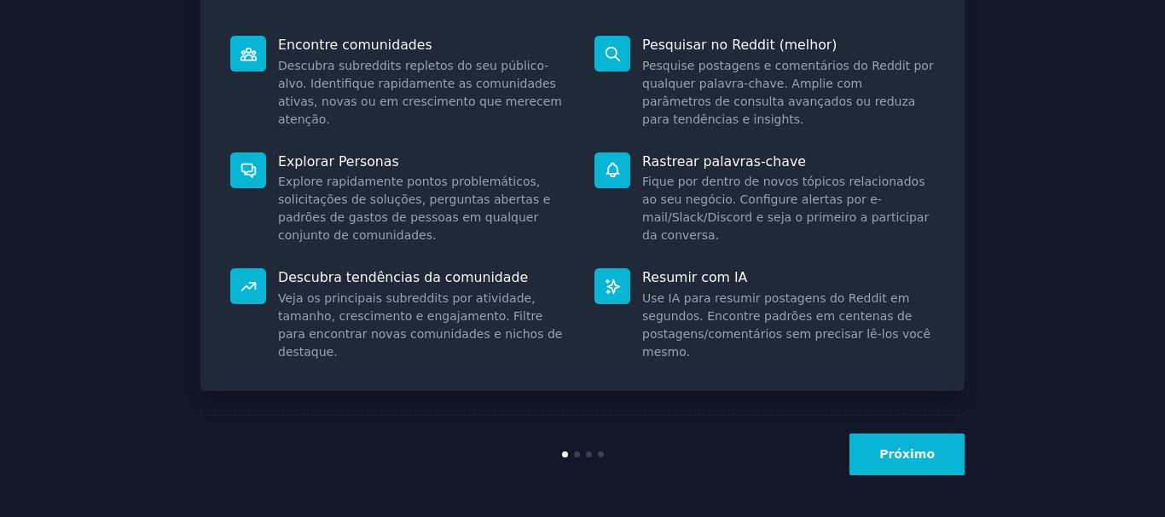 The width and height of the screenshot is (1165, 517). Describe the element at coordinates (724, 161) in the screenshot. I see `font: Rastrear palavras-chave` at that location.